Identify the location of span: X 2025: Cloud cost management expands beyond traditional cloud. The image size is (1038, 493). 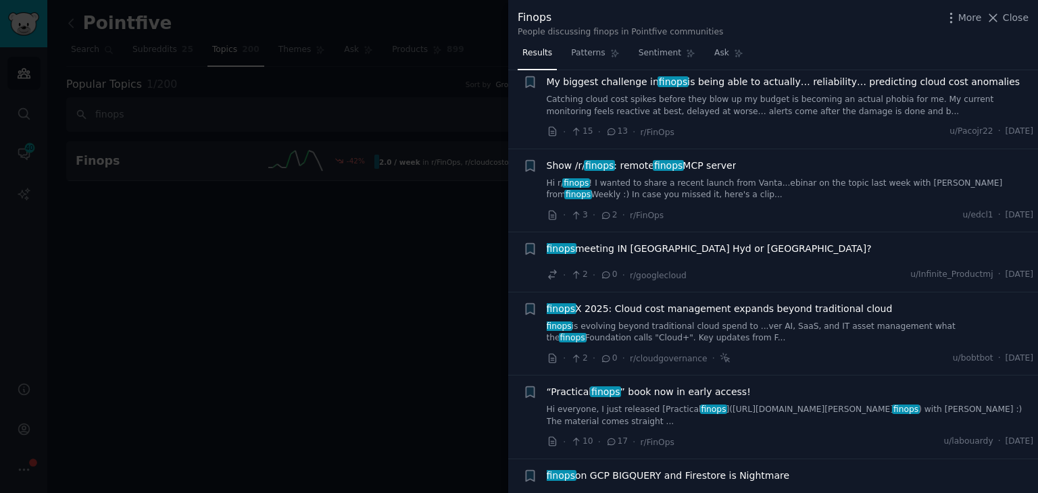
(720, 309).